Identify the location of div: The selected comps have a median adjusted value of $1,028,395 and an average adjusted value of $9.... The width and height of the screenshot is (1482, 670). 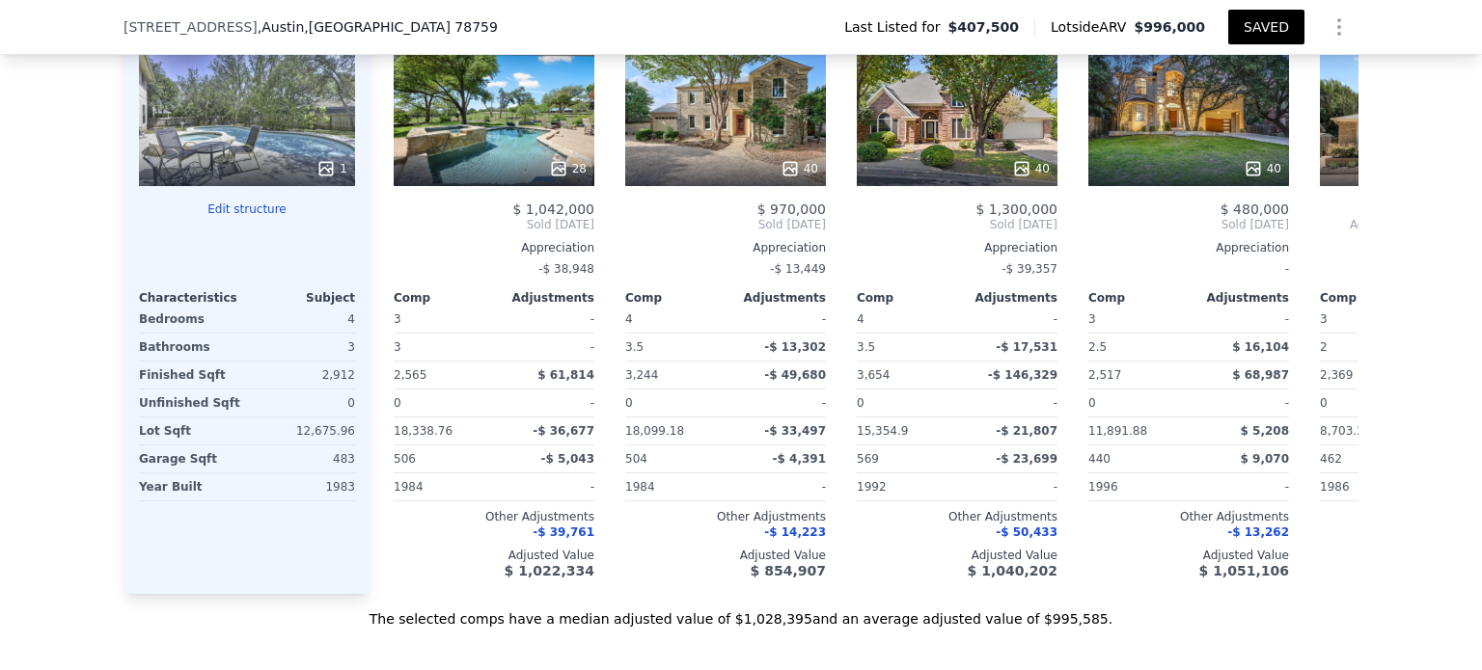
(741, 612).